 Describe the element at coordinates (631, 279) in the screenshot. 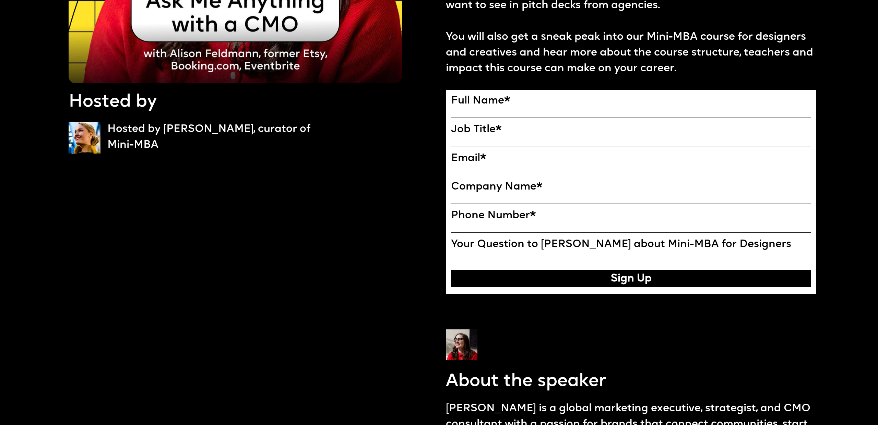

I see `button: Sign Up` at that location.